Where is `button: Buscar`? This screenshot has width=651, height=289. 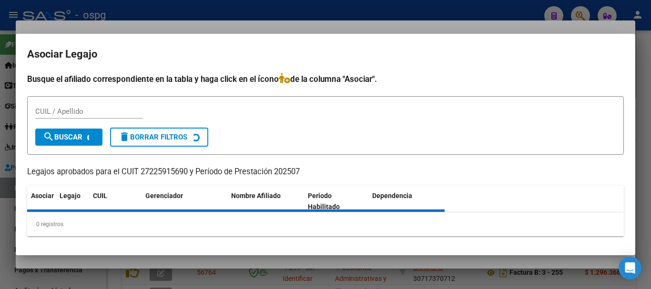 button: Buscar is located at coordinates (69, 137).